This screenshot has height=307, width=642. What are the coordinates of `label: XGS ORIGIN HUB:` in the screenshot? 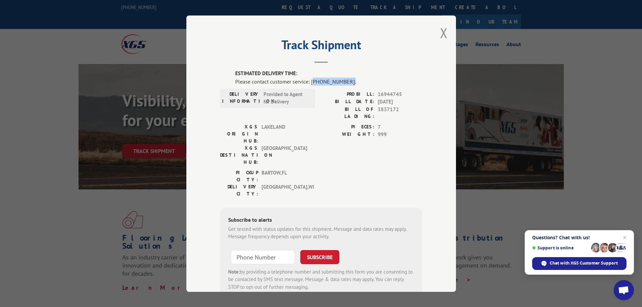 It's located at (239, 133).